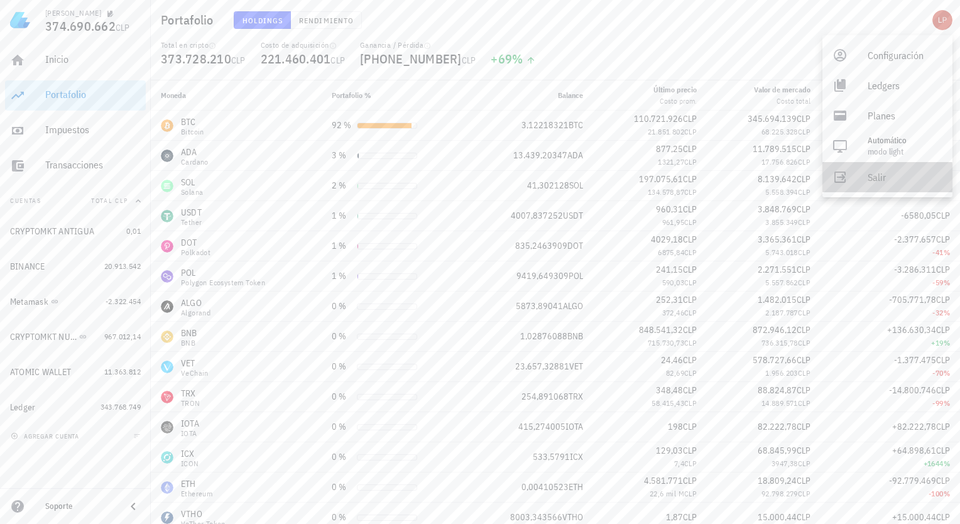  I want to click on div: VET, so click(195, 363).